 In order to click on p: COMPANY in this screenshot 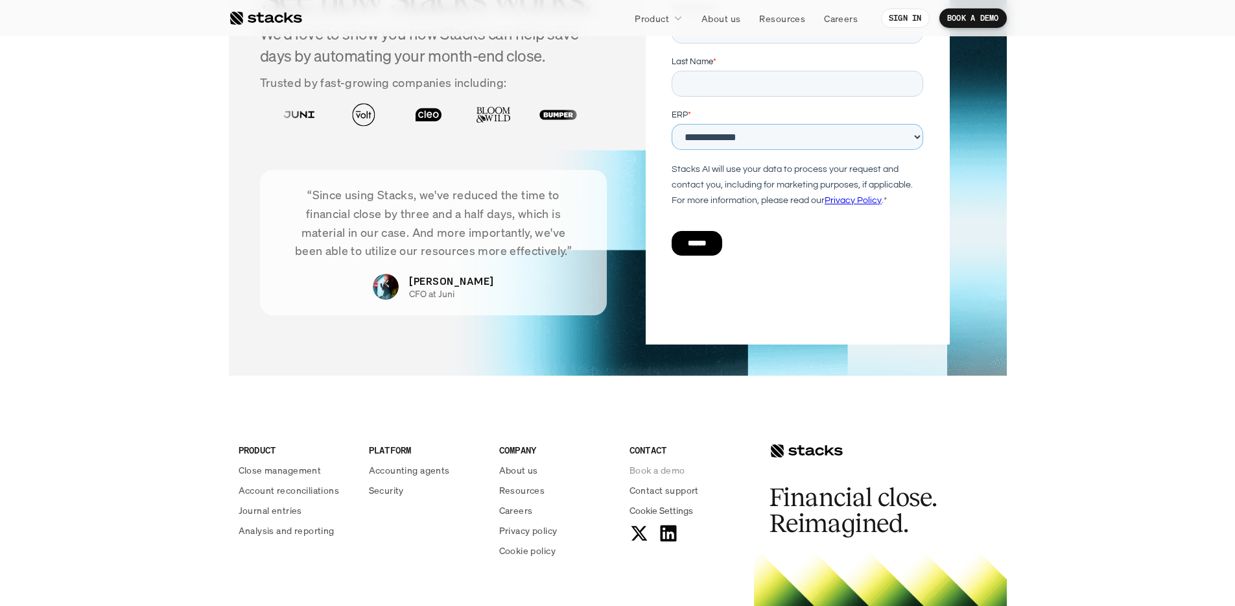, I will do `click(556, 449)`.